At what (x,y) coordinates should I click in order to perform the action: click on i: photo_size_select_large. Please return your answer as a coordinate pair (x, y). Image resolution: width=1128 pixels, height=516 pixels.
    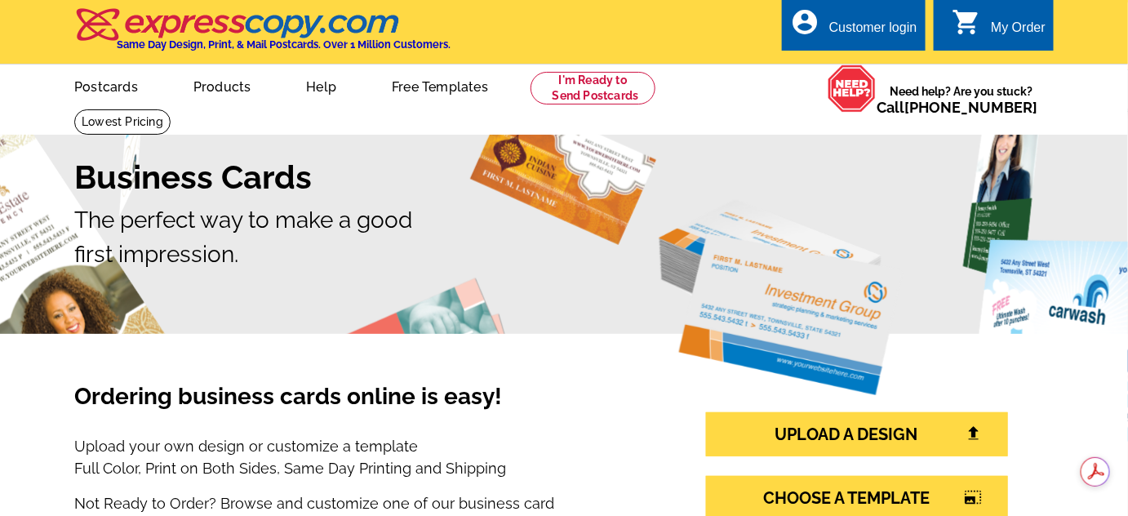
    Looking at the image, I should click on (974, 497).